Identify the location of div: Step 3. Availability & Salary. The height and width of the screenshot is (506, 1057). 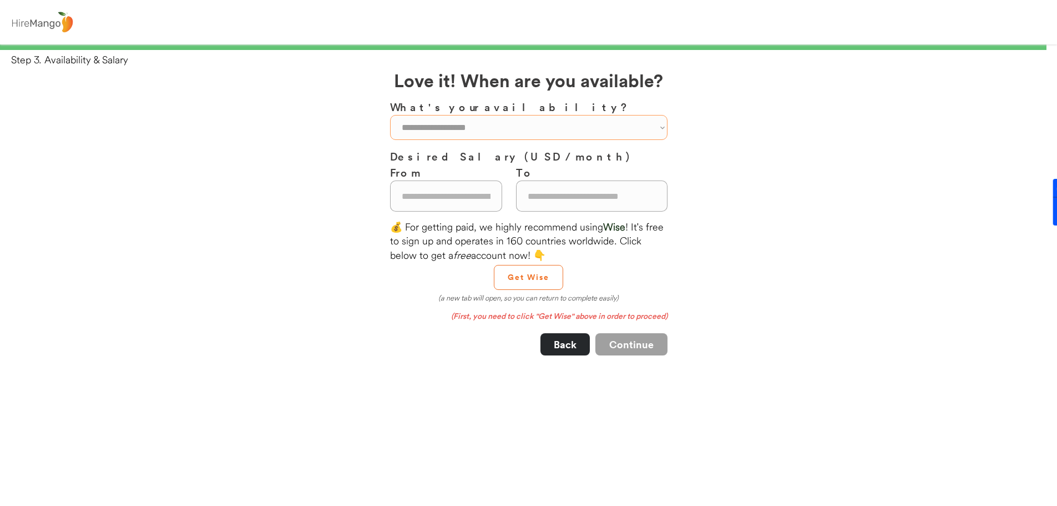
(534, 59).